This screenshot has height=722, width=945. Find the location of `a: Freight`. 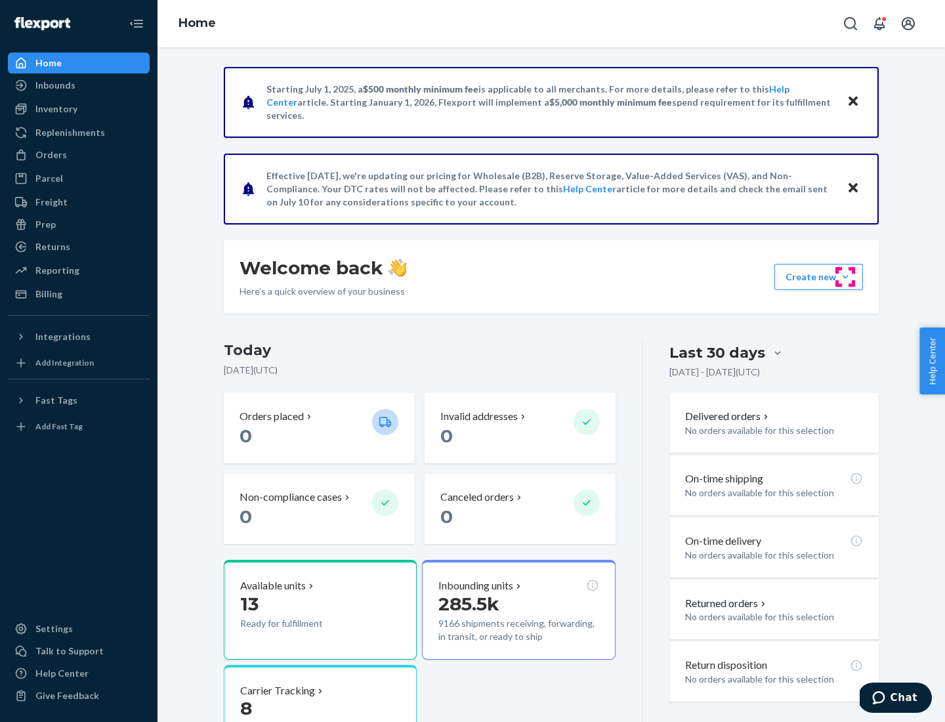

a: Freight is located at coordinates (79, 202).